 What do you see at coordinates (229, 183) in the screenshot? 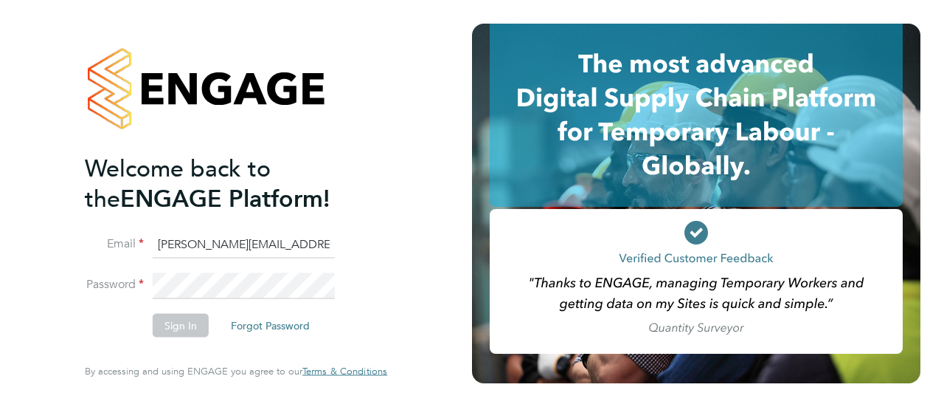
I see `h2: ENGAGE Platform!` at bounding box center [229, 183].